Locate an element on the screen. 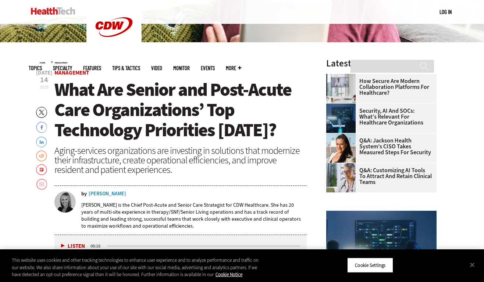 This screenshot has height=282, width=484. img: Liz Cramer is located at coordinates (65, 202).